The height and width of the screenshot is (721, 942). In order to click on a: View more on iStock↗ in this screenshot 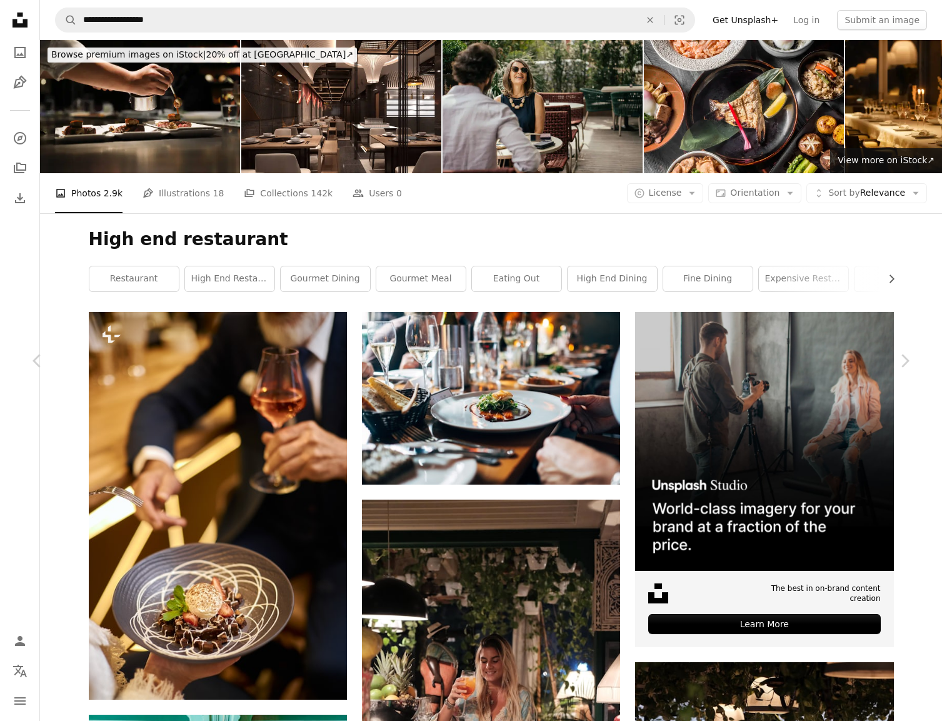, I will do `click(886, 161)`.